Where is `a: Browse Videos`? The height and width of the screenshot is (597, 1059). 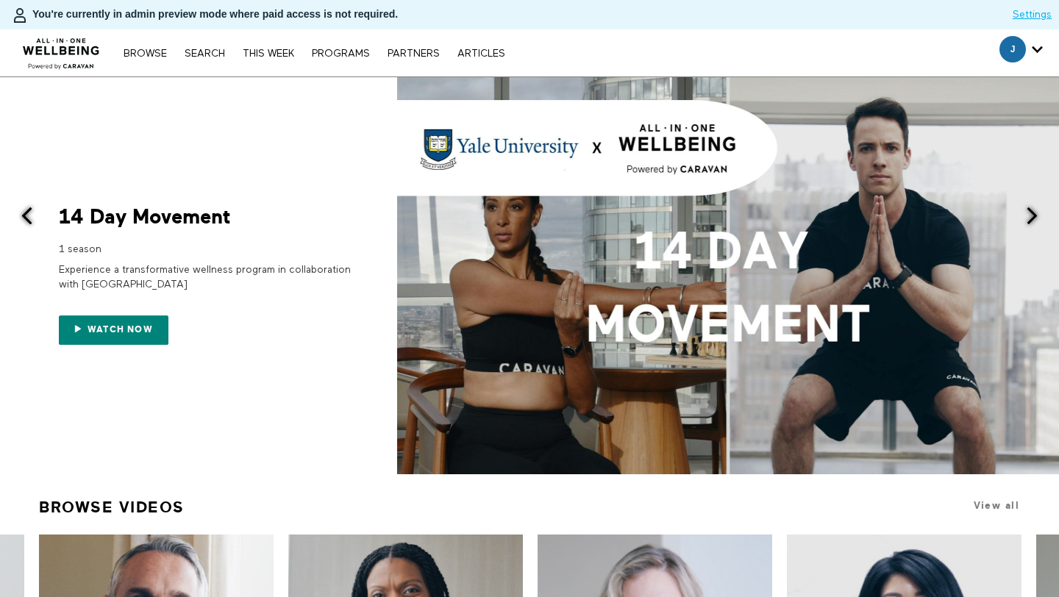 a: Browse Videos is located at coordinates (112, 508).